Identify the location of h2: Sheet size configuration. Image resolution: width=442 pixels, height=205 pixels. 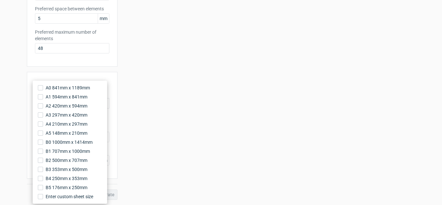
(72, 84).